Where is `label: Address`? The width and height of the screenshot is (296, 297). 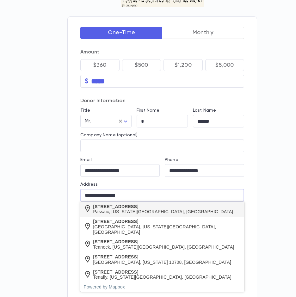 label: Address is located at coordinates (89, 184).